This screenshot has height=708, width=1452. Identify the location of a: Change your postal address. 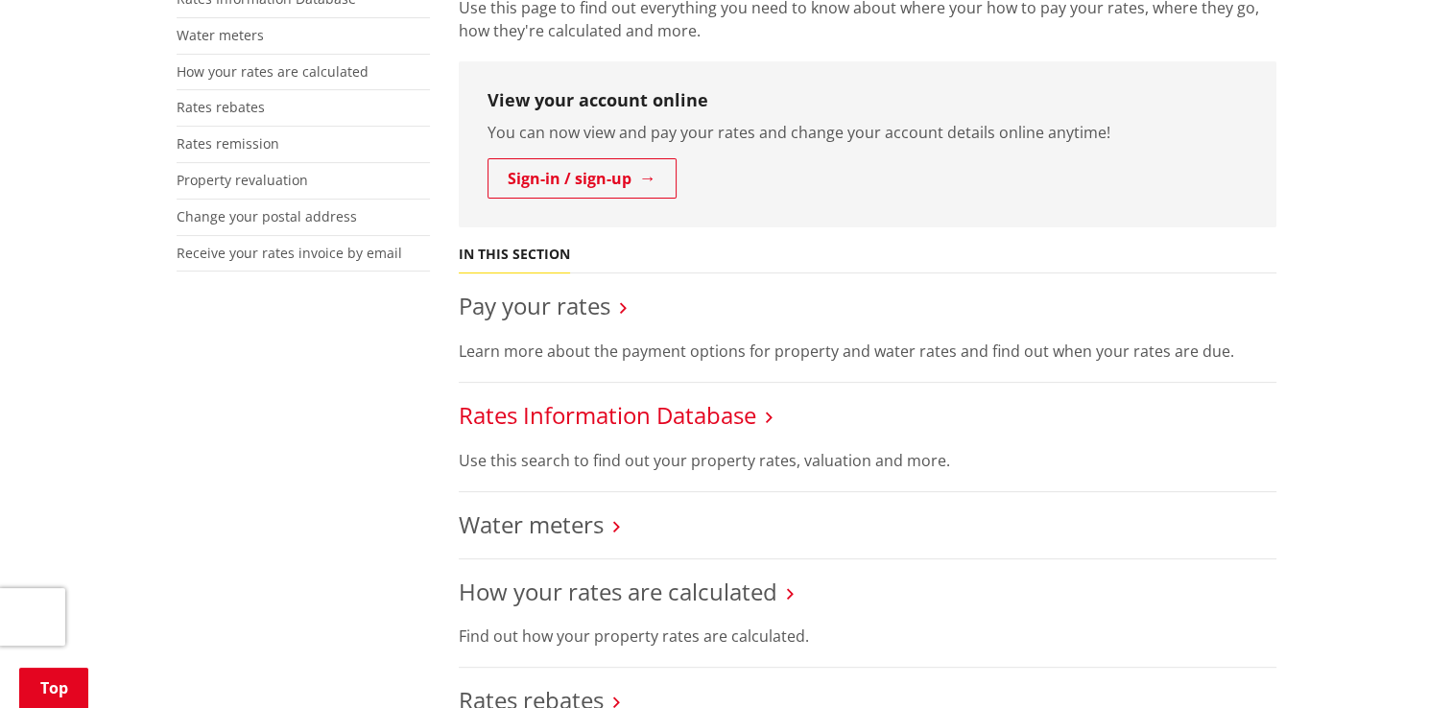
(267, 216).